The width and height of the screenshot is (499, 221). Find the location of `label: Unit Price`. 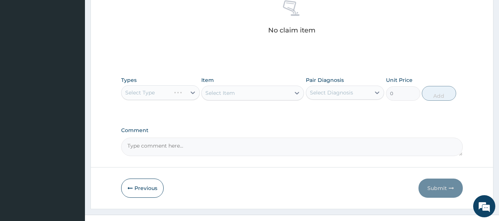

label: Unit Price is located at coordinates (400, 80).